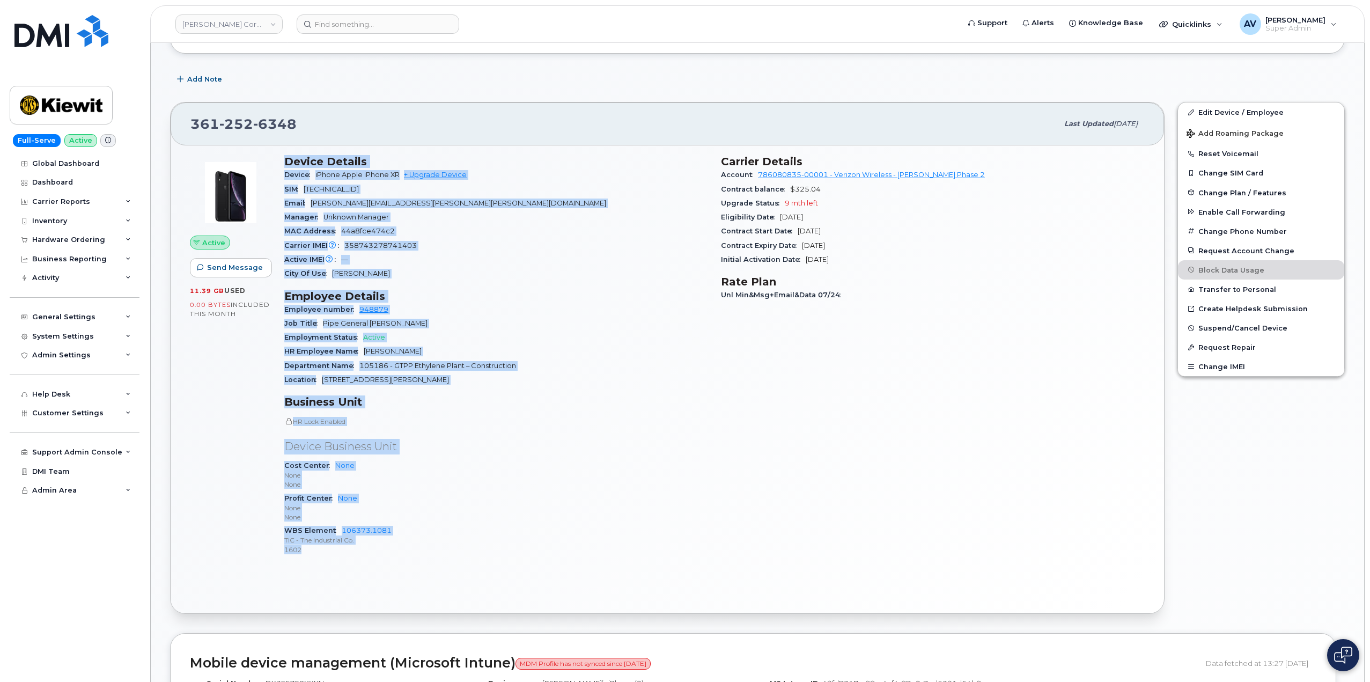 Image resolution: width=1370 pixels, height=682 pixels. I want to click on span: 9 mth left, so click(802, 203).